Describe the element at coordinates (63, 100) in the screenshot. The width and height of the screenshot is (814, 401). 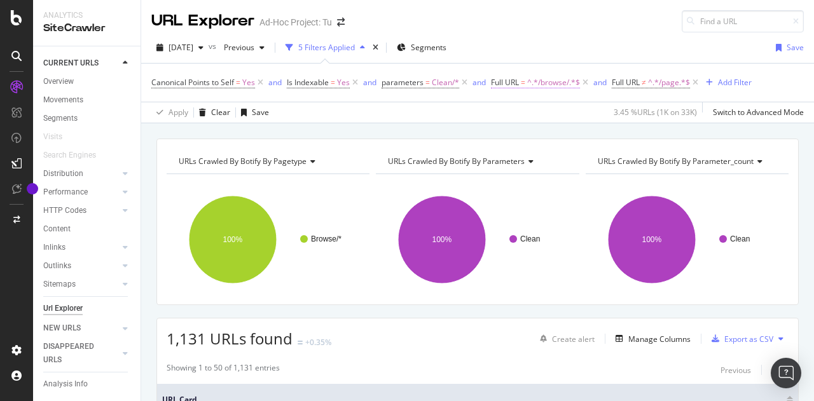
I see `div: Movements` at that location.